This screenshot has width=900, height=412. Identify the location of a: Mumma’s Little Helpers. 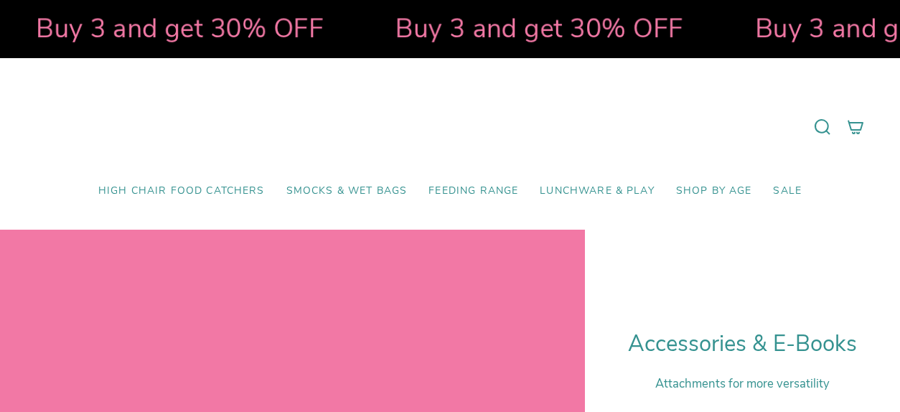
(450, 127).